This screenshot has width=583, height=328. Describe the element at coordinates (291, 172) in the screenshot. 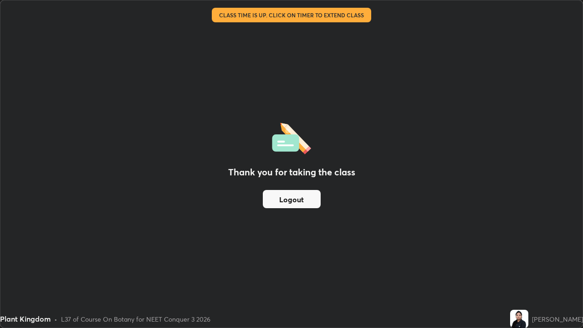

I see `h2: Thank you for taking the class` at that location.